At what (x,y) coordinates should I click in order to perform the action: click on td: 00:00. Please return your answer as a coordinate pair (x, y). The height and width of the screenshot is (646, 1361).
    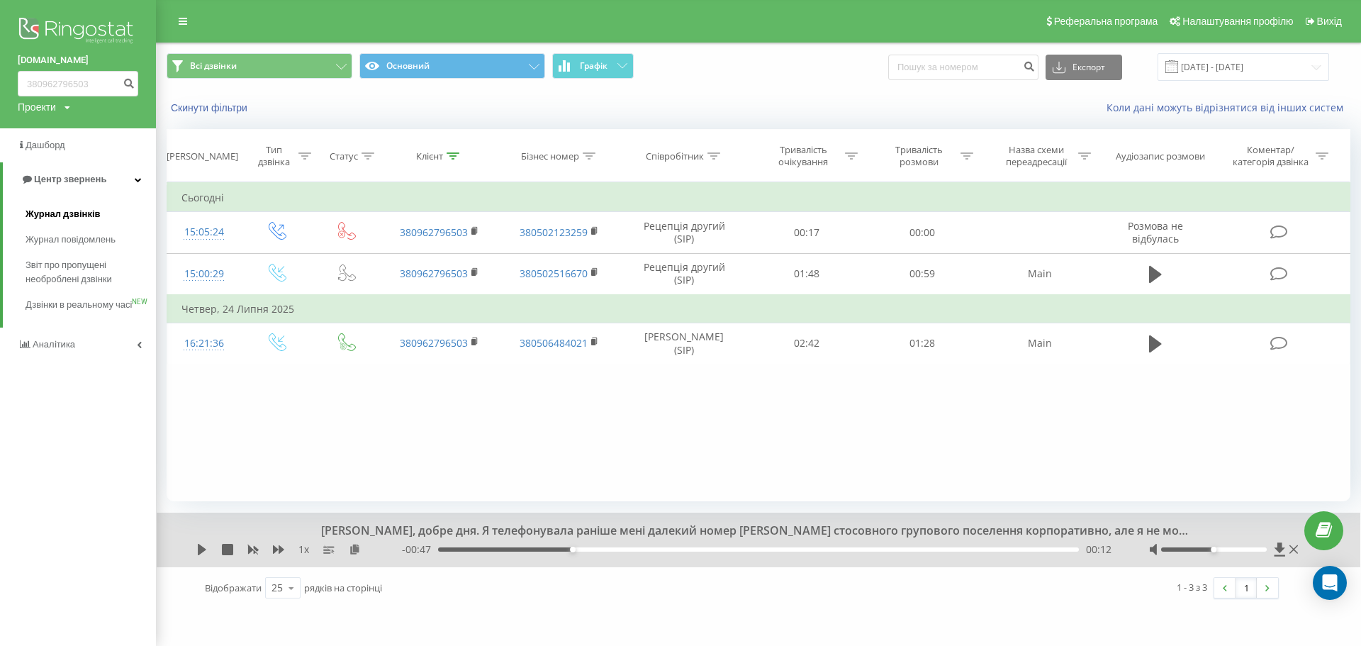
    Looking at the image, I should click on (922, 233).